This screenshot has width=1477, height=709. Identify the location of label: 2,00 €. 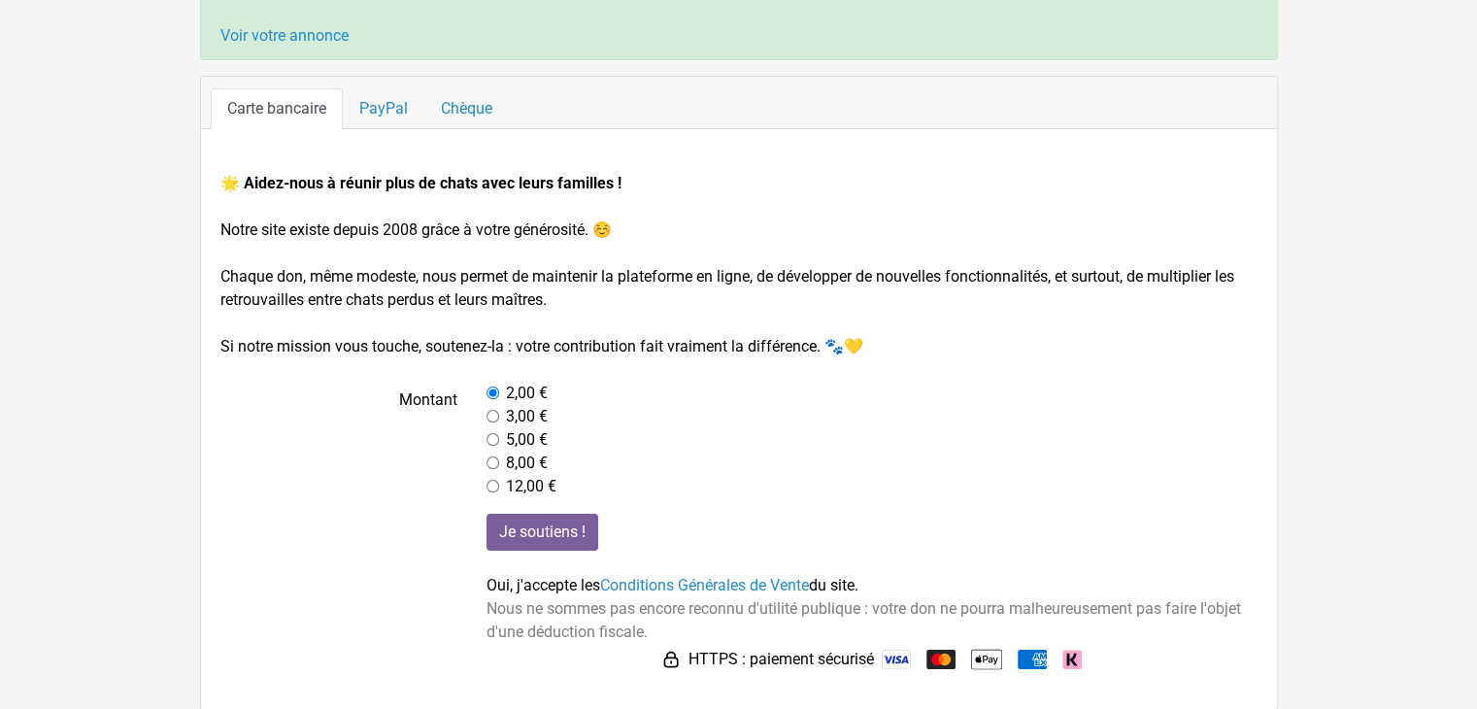
(526, 393).